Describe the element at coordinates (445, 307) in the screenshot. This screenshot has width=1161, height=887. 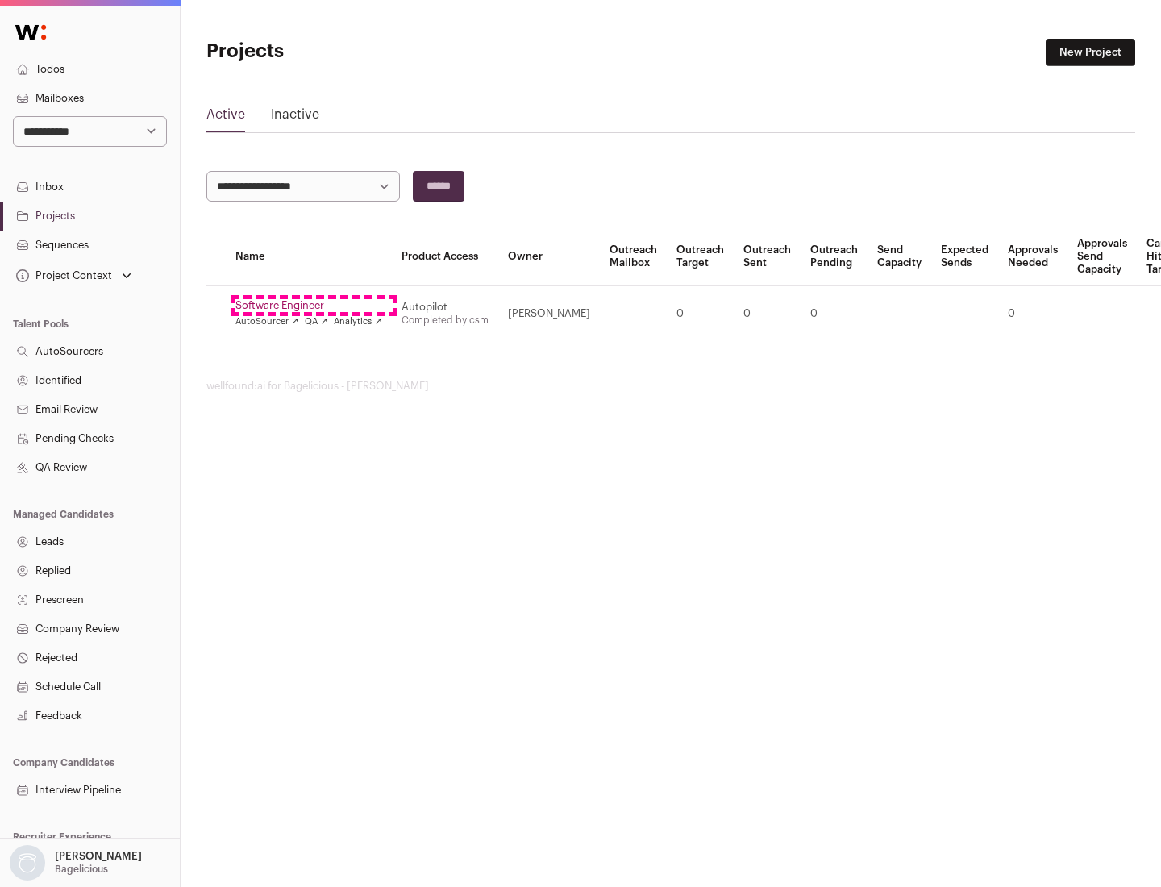
I see `div: Autopilot` at that location.